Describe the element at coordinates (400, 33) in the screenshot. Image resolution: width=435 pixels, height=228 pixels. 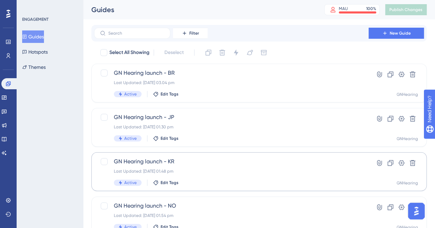
I see `span: New Guide` at that location.